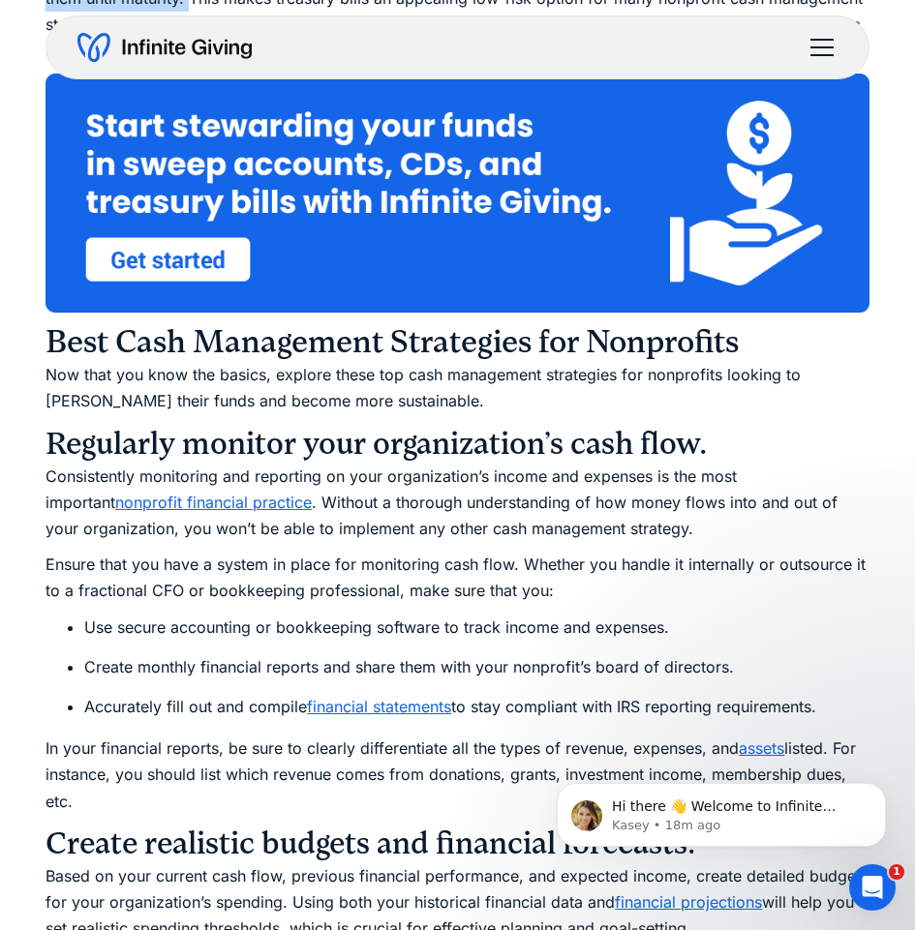 The height and width of the screenshot is (930, 915). I want to click on a: Start stewarding your funds in sweep accounts, CDs, and treasury bills with Infinite Giving. Clic..., so click(457, 193).